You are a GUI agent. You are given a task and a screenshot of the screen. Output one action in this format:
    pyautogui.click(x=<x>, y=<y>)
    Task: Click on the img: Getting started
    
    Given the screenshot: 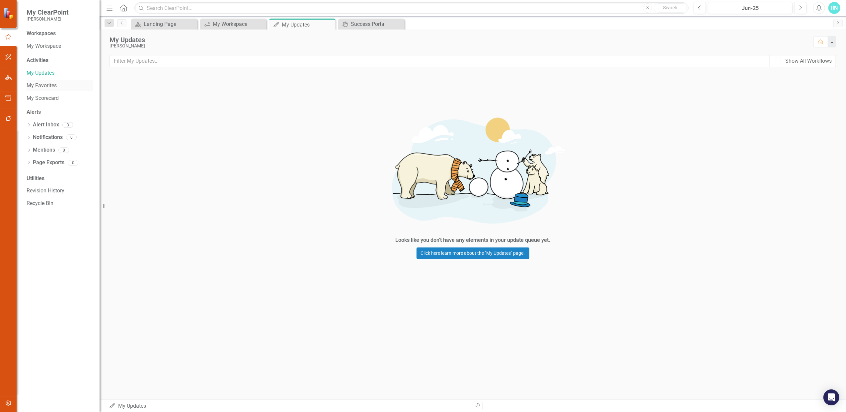 What is the action you would take?
    pyautogui.click(x=473, y=170)
    